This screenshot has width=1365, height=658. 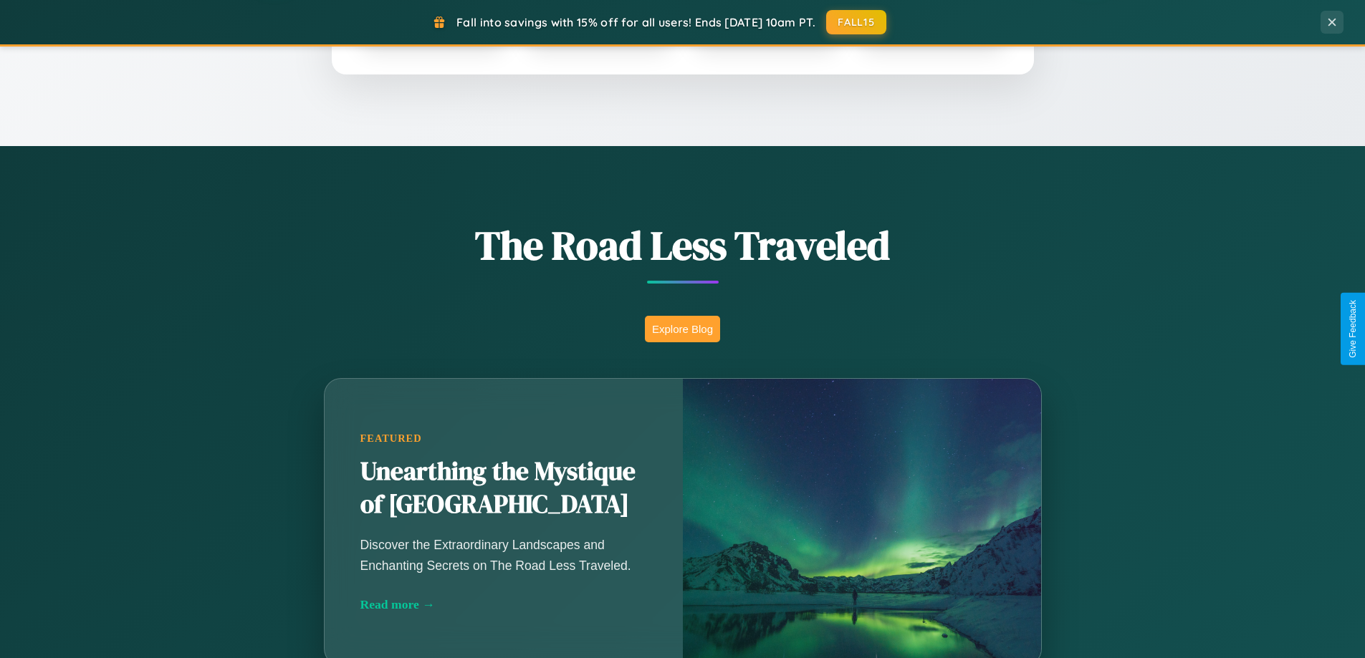 What do you see at coordinates (856, 22) in the screenshot?
I see `button: FALL15` at bounding box center [856, 22].